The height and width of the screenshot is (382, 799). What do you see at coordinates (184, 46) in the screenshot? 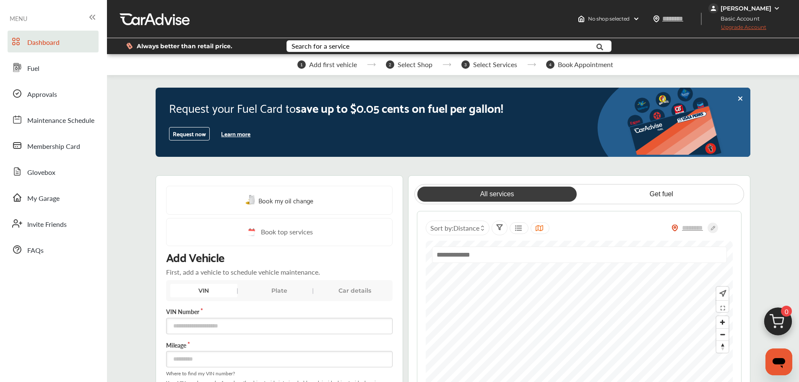
I see `span: Always better than retail price.` at bounding box center [184, 46].